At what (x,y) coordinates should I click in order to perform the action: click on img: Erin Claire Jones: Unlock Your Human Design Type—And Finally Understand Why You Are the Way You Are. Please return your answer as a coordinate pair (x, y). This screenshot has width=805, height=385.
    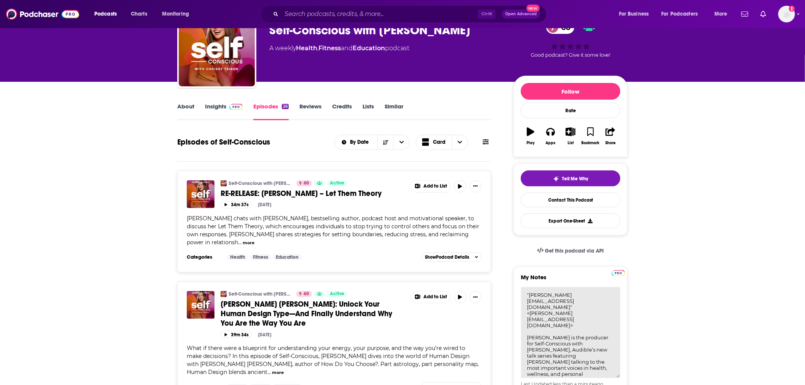
    Looking at the image, I should click on (200, 305).